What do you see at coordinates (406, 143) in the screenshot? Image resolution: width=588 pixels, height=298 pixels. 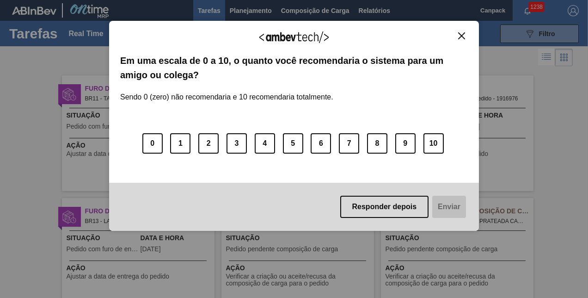 I see `button: 9` at bounding box center [406, 143].